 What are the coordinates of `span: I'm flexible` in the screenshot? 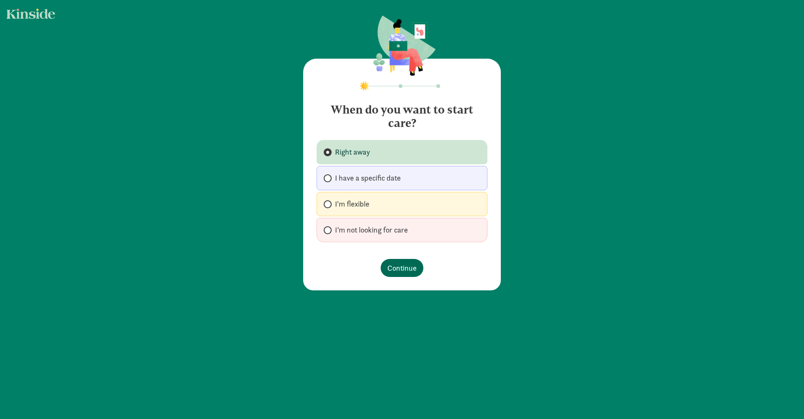 It's located at (352, 204).